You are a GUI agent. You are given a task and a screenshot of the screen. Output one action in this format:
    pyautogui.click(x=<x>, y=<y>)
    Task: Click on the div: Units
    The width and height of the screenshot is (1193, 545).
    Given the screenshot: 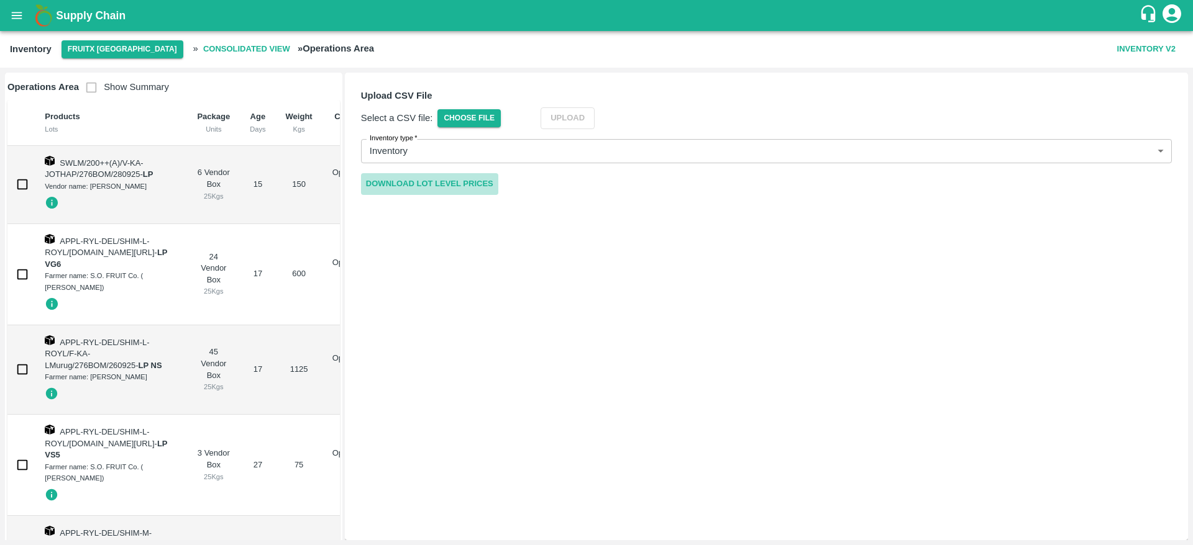 What is the action you would take?
    pyautogui.click(x=213, y=129)
    